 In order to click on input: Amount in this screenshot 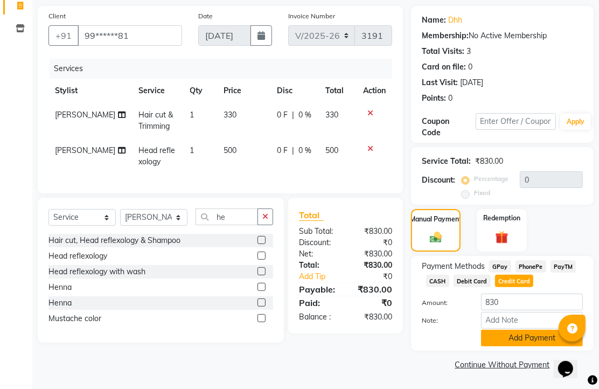, I will do `click(531, 302)`.